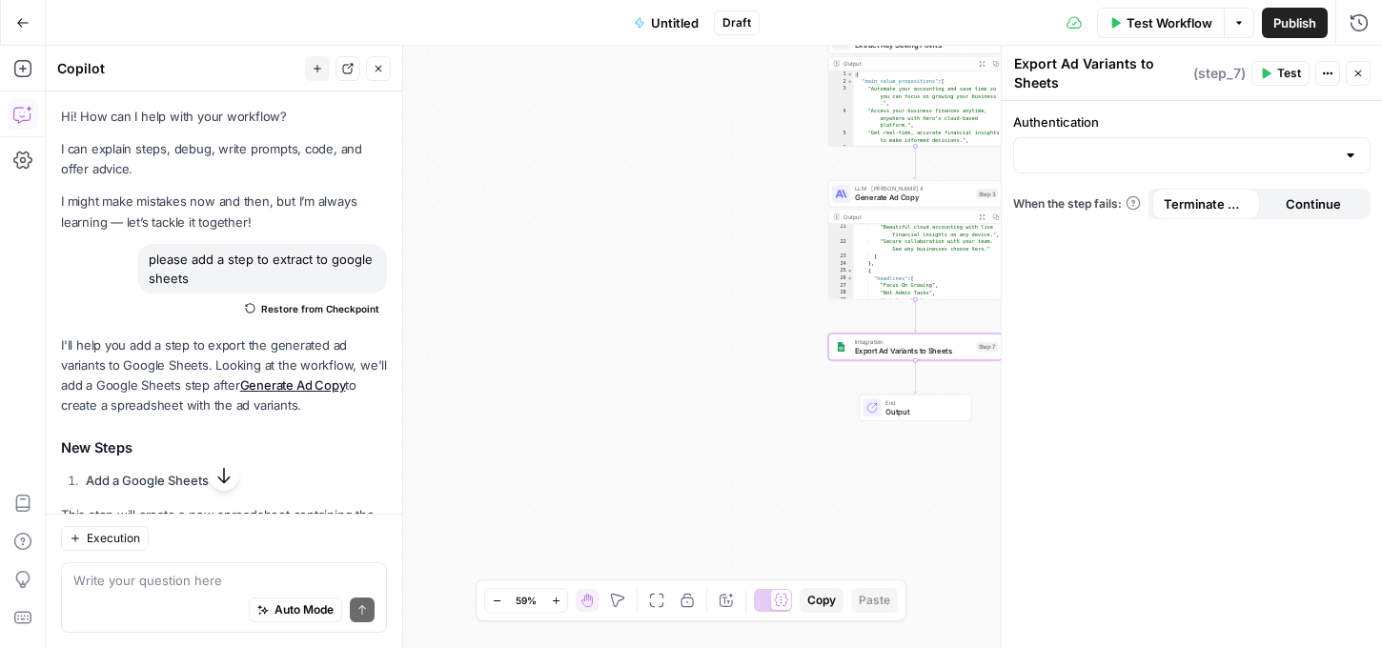 Image resolution: width=1382 pixels, height=648 pixels. What do you see at coordinates (874, 601) in the screenshot?
I see `span: Paste` at bounding box center [874, 601].